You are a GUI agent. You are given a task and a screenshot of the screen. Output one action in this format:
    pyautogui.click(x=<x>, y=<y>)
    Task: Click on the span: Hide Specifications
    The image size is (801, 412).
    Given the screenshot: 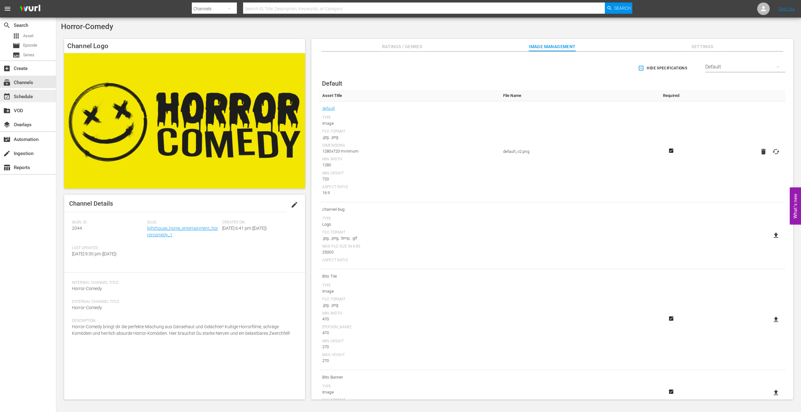 What is the action you would take?
    pyautogui.click(x=663, y=68)
    